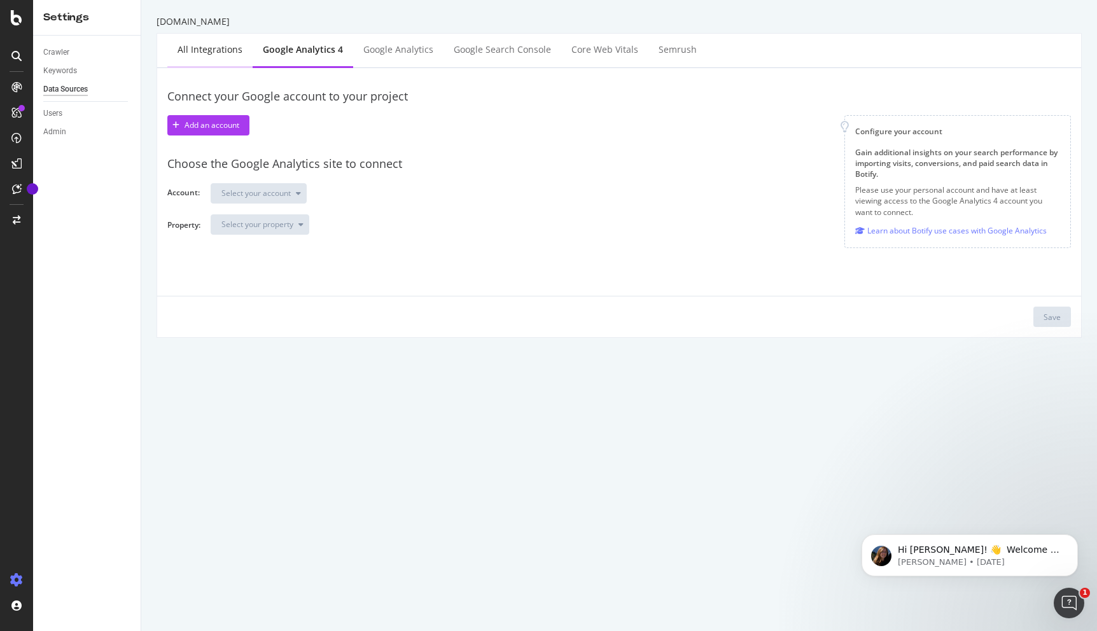  Describe the element at coordinates (619, 97) in the screenshot. I see `div: Connect your Google account to your project` at that location.